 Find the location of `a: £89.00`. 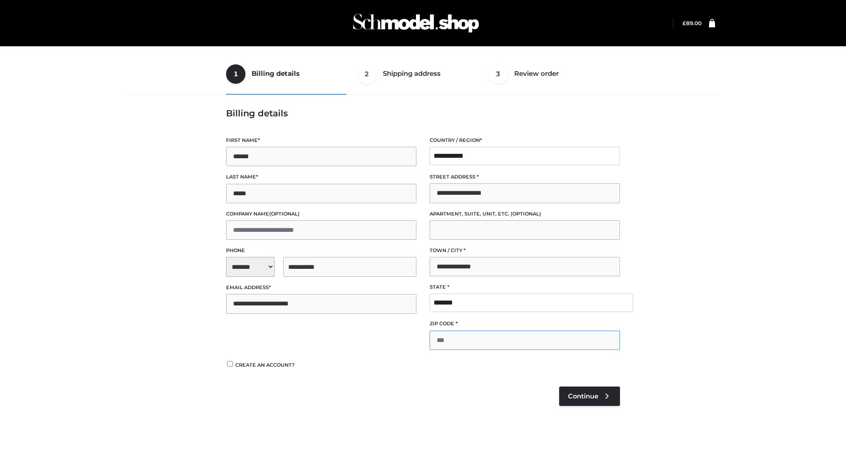

a: £89.00 is located at coordinates (692, 23).